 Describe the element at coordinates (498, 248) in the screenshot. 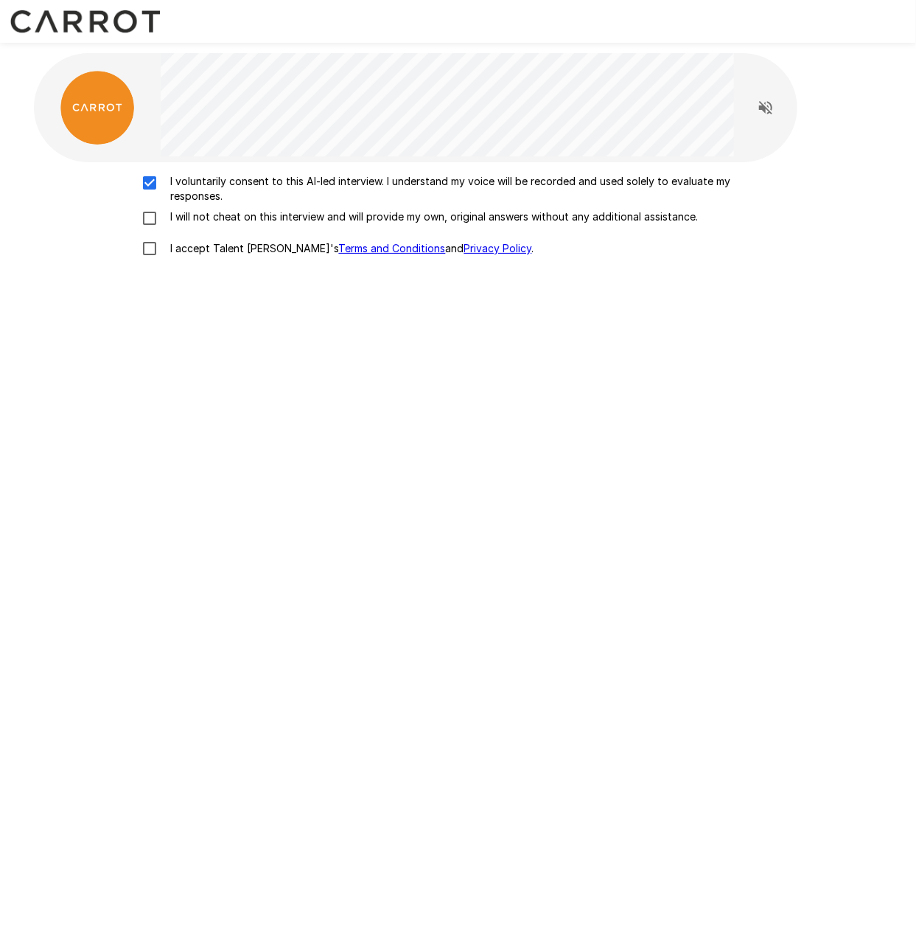

I see `a: Privacy Policy` at that location.